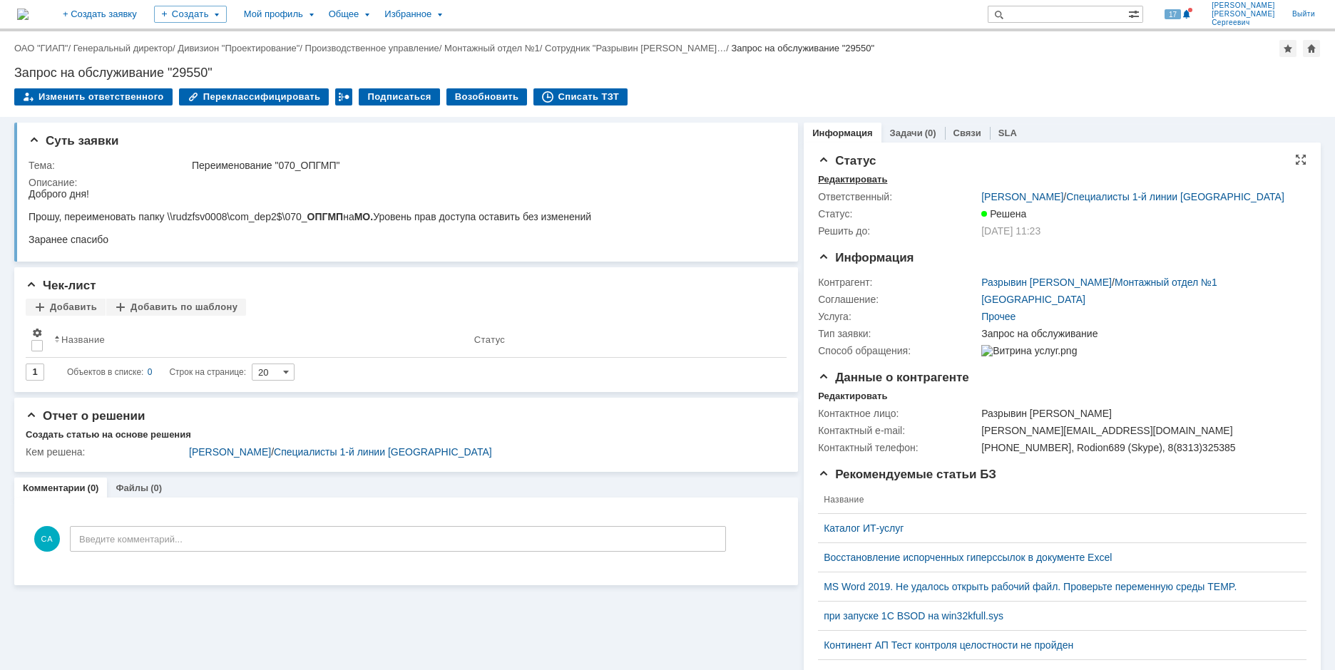  Describe the element at coordinates (898, 214) in the screenshot. I see `div: Статус:` at that location.